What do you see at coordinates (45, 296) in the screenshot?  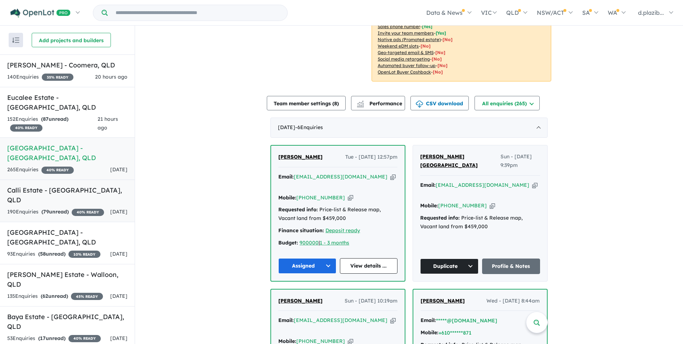 I see `span: 62` at bounding box center [45, 296].